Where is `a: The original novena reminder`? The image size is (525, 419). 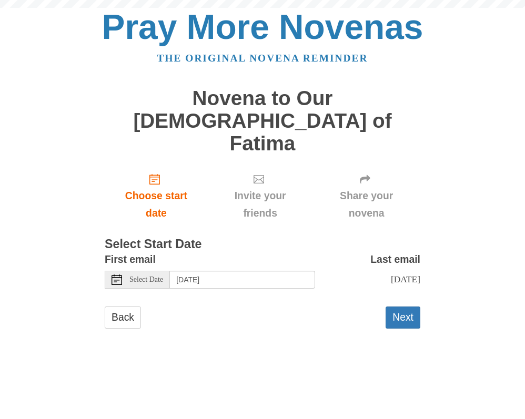 a: The original novena reminder is located at coordinates (262, 58).